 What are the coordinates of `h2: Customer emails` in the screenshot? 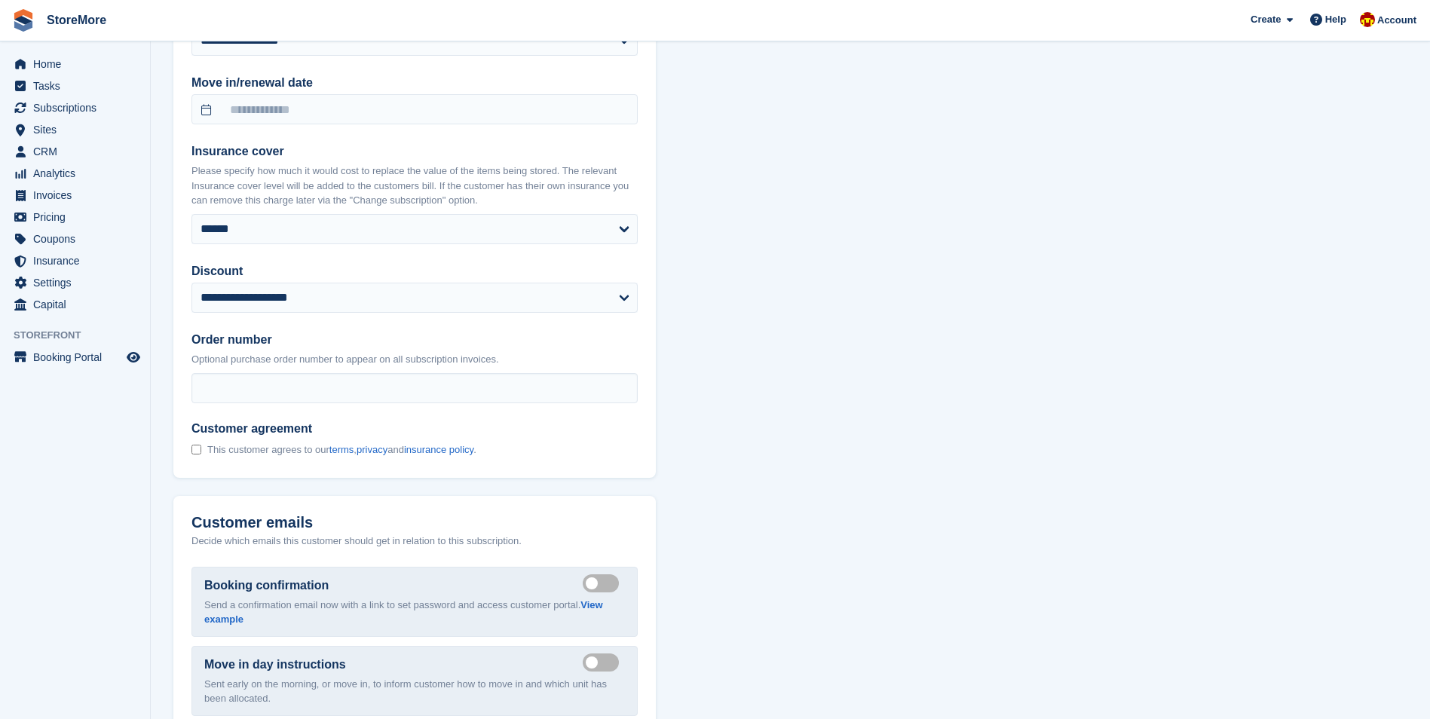 It's located at (415, 522).